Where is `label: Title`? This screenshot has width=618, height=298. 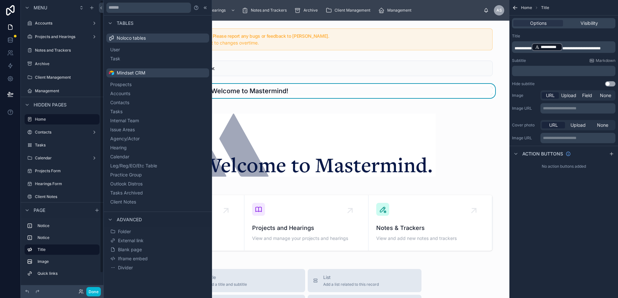 label: Title is located at coordinates (516, 36).